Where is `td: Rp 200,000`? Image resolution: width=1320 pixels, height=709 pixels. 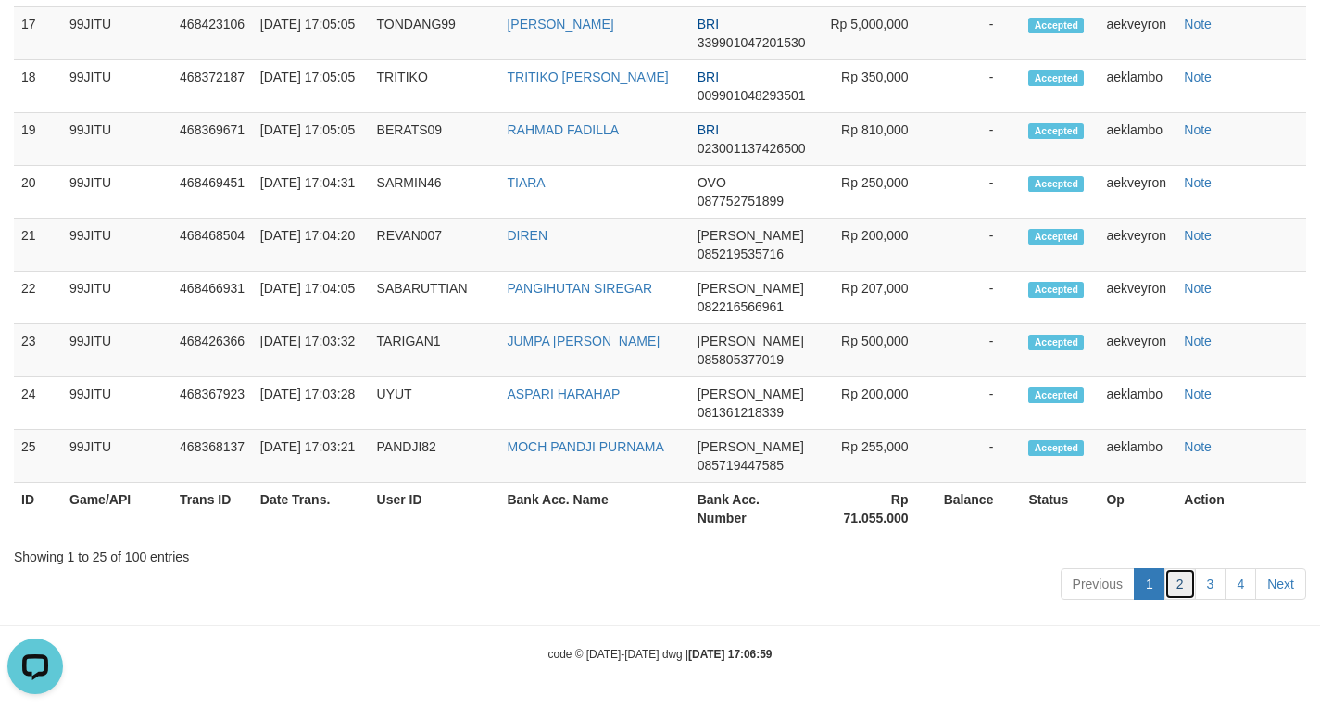 td: Rp 200,000 is located at coordinates (875, 403).